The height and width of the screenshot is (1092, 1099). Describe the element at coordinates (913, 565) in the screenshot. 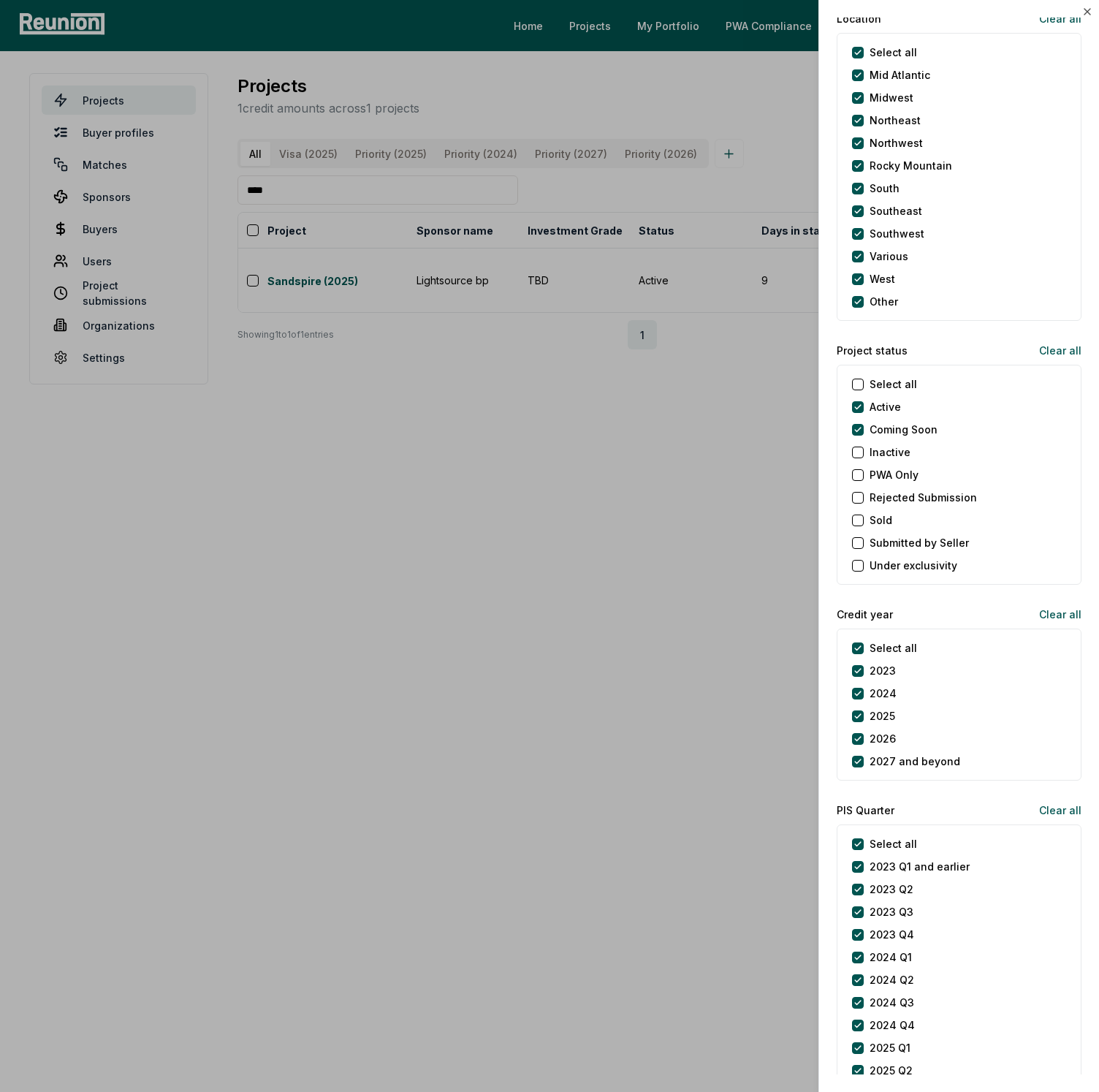

I see `label: Under exclusivity` at that location.